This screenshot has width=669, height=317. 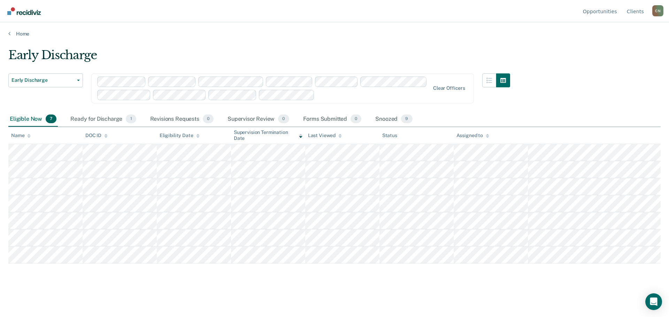 I want to click on a: Home, so click(x=334, y=34).